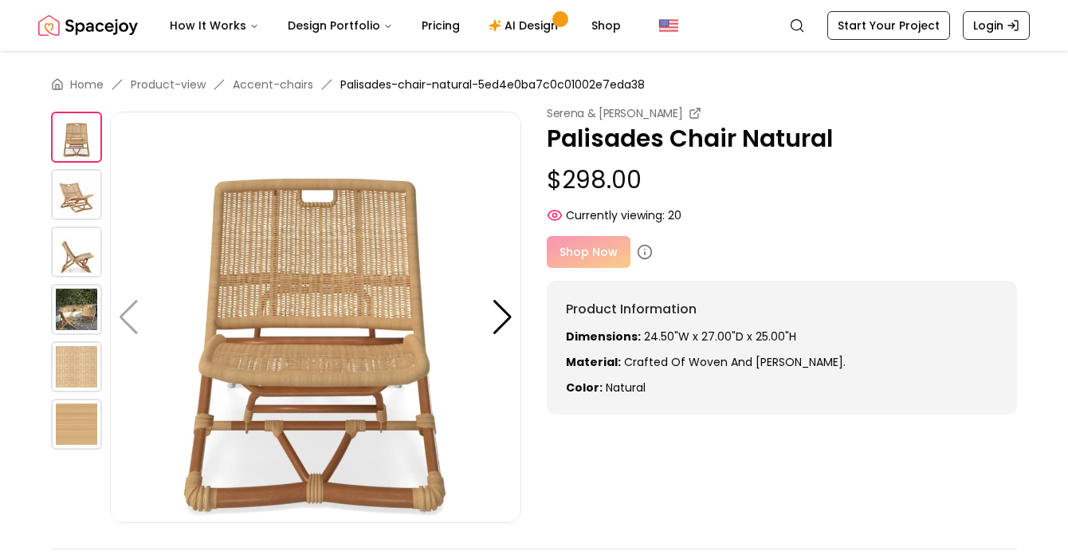  What do you see at coordinates (782, 336) in the screenshot?
I see `p: 24.50"W x 27.00"D x 25.00"H` at bounding box center [782, 336].